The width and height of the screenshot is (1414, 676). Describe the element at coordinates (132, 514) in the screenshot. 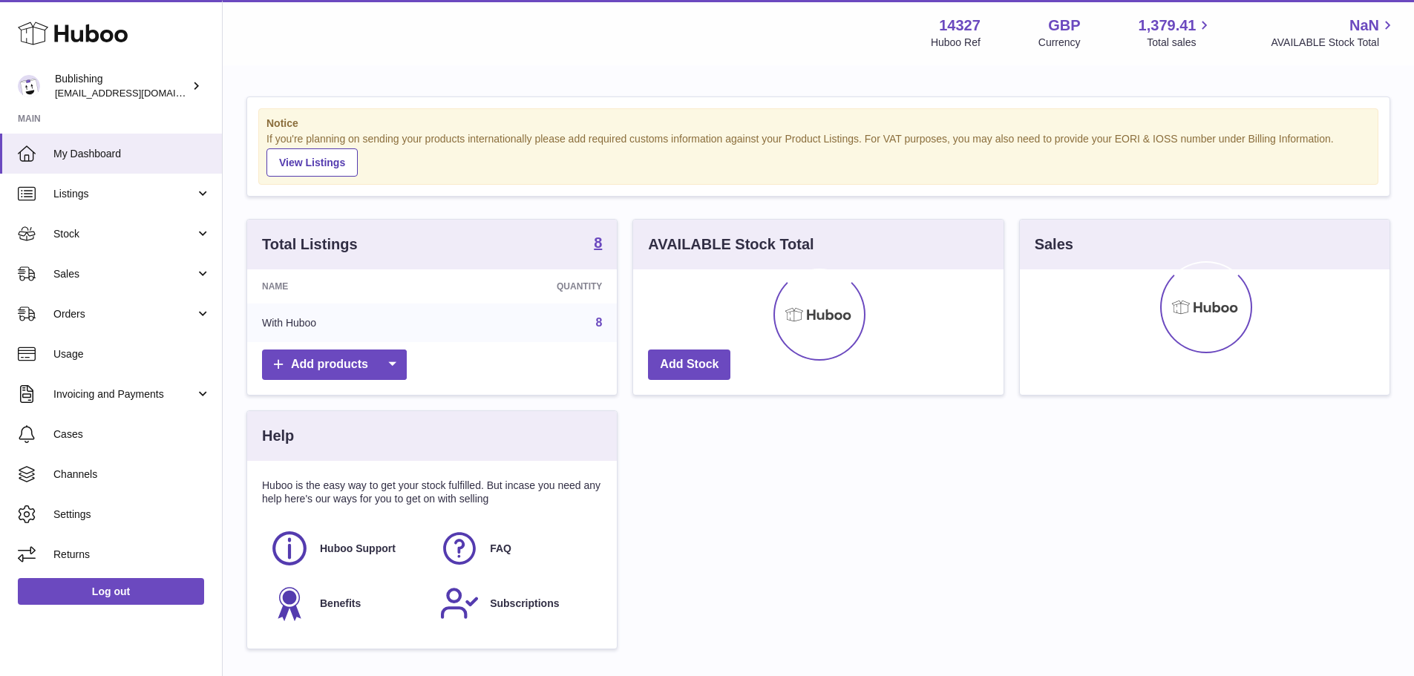

I see `span: Settings` at that location.